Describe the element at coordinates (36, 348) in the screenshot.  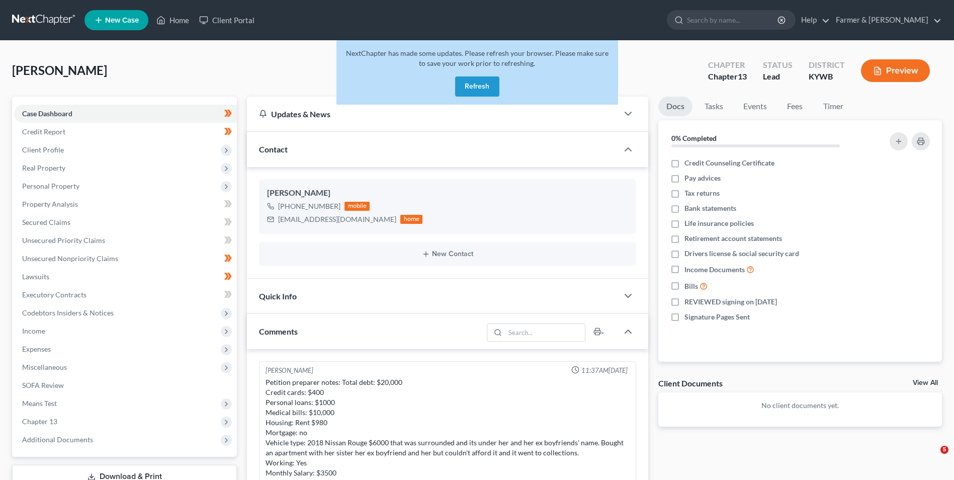
I see `span: Expenses` at that location.